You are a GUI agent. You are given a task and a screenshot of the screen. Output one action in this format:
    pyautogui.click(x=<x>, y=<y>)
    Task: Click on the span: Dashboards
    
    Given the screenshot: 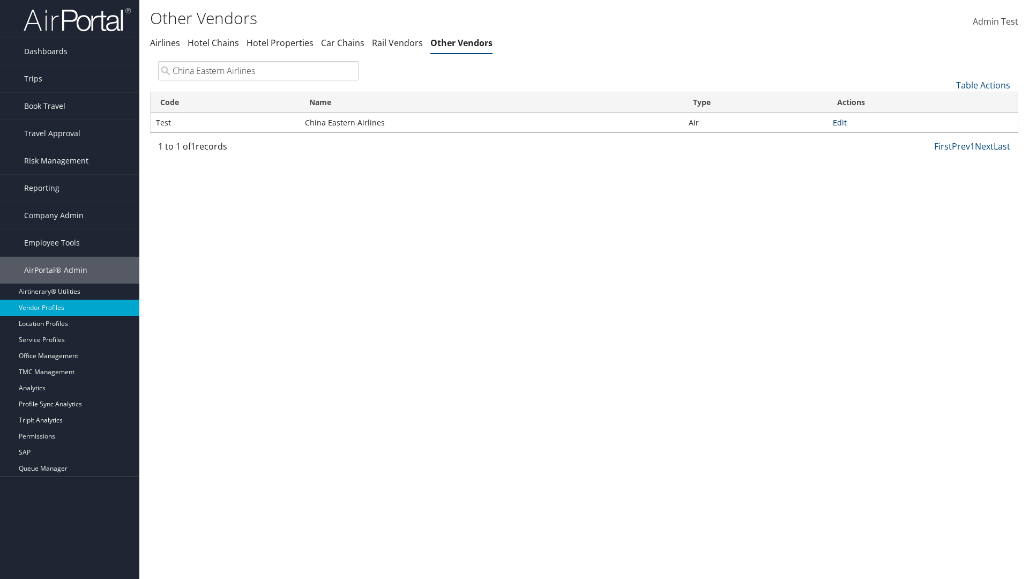 What is the action you would take?
    pyautogui.click(x=46, y=51)
    